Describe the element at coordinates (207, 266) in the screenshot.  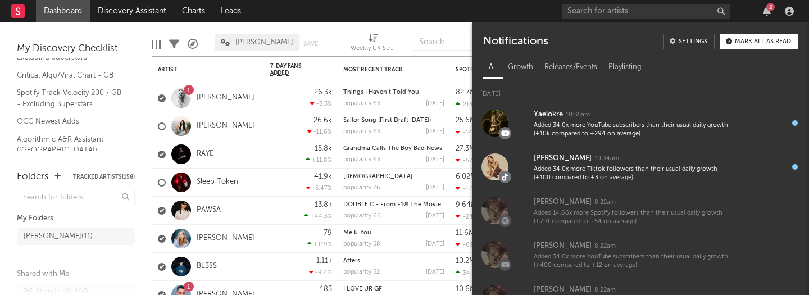
I see `a: BL3SS` at that location.